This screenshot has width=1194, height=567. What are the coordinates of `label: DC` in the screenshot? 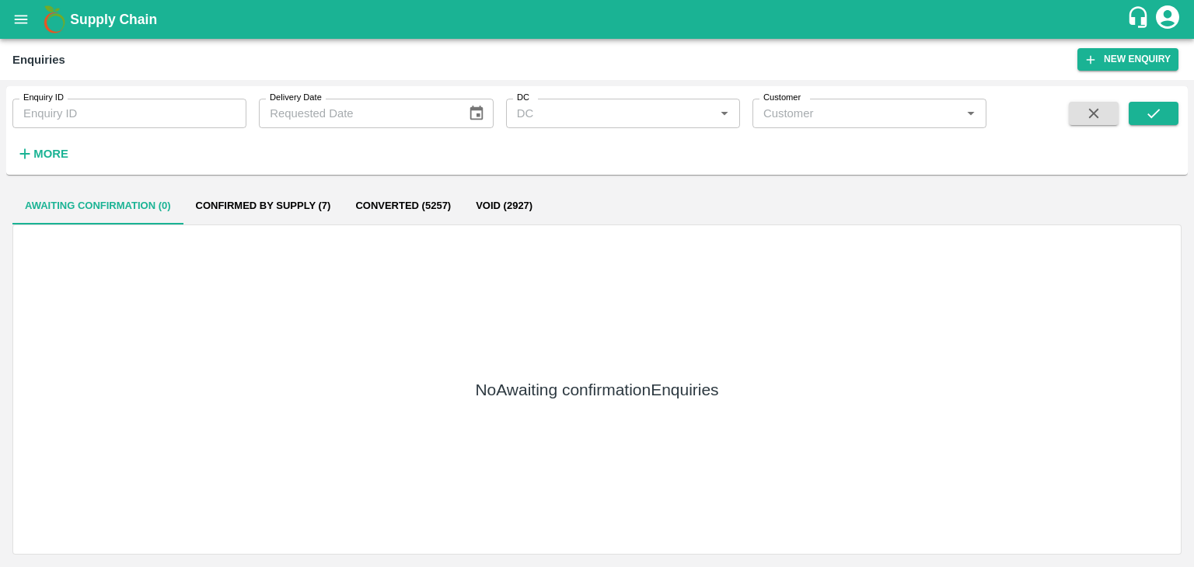 It's located at (523, 98).